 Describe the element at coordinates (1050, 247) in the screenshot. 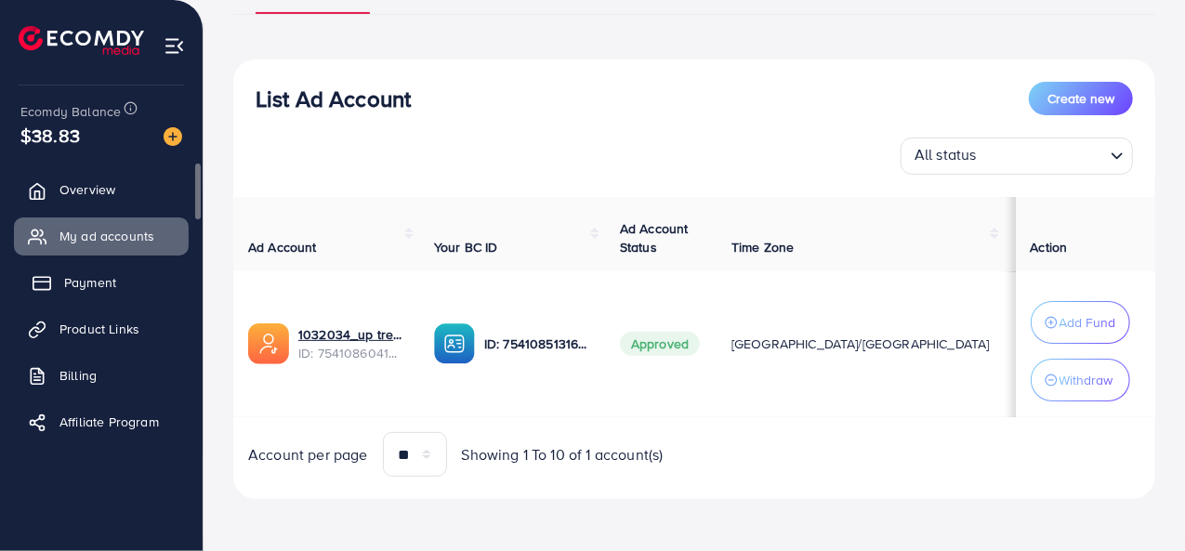

I see `span: Action` at that location.